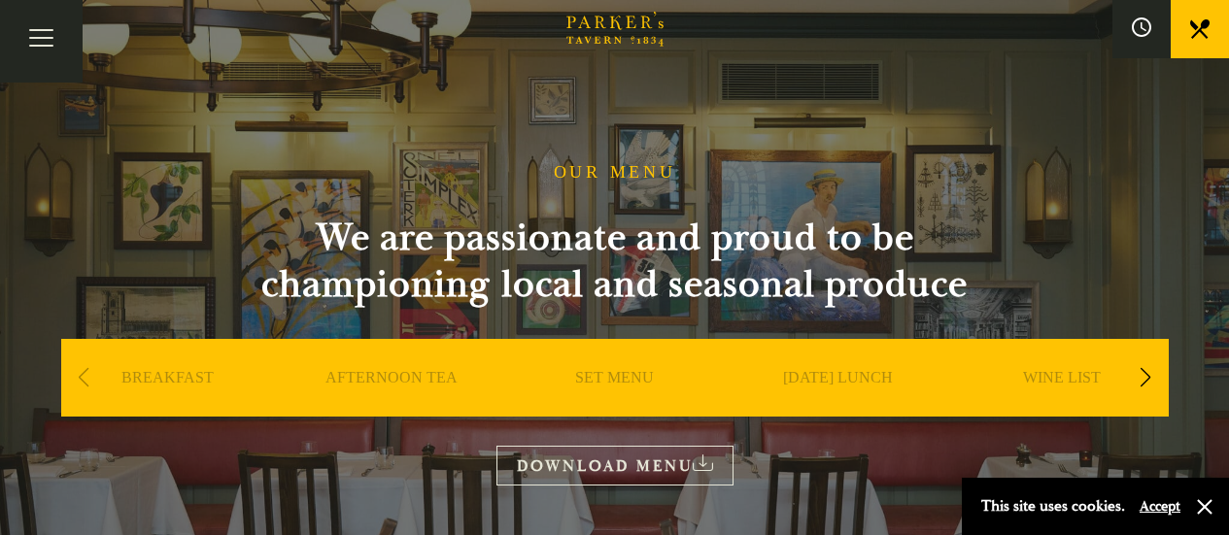 This screenshot has height=535, width=1229. Describe the element at coordinates (391, 407) in the screenshot. I see `a: AFTERNOON TEA` at that location.